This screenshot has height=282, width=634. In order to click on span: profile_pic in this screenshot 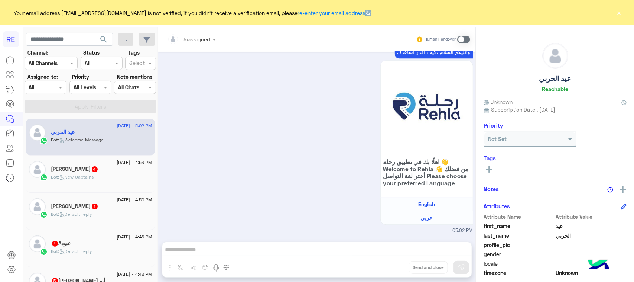, I will do `click(519, 244)`.